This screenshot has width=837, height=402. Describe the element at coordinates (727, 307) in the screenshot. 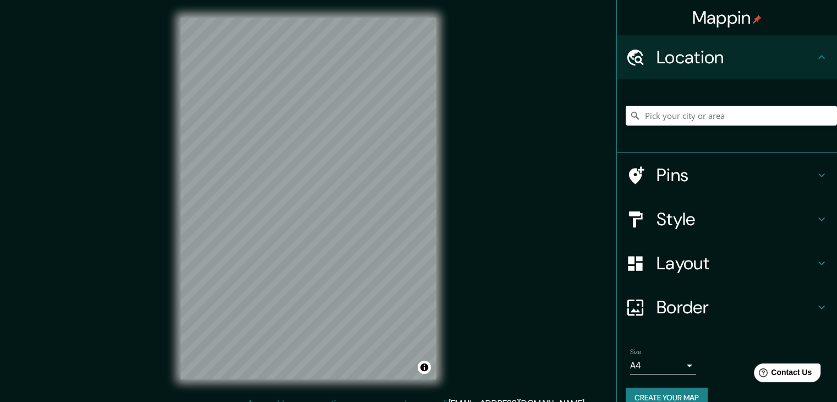

I see `div: Border` at that location.